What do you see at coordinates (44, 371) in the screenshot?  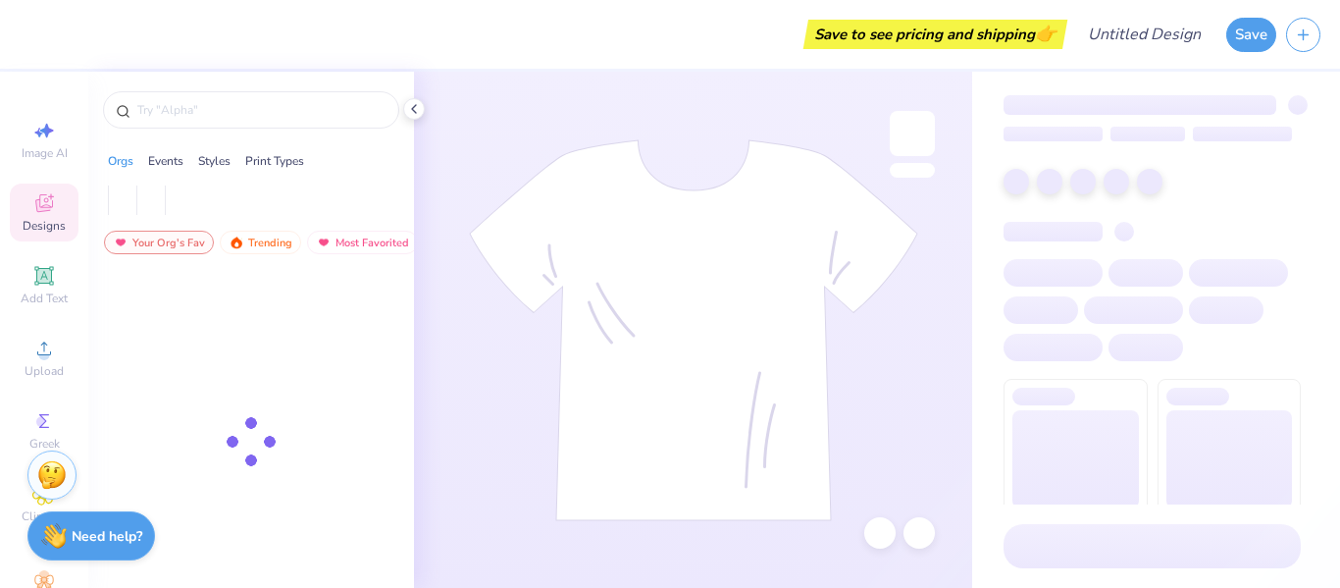 I see `span: Upload` at bounding box center [44, 371].